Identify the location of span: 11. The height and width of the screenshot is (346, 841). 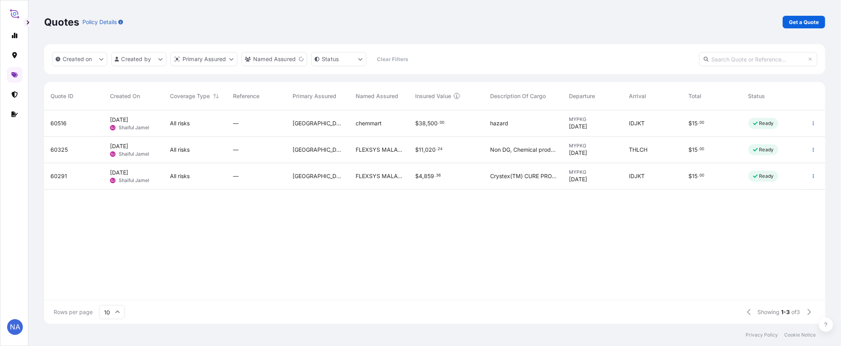
(421, 150).